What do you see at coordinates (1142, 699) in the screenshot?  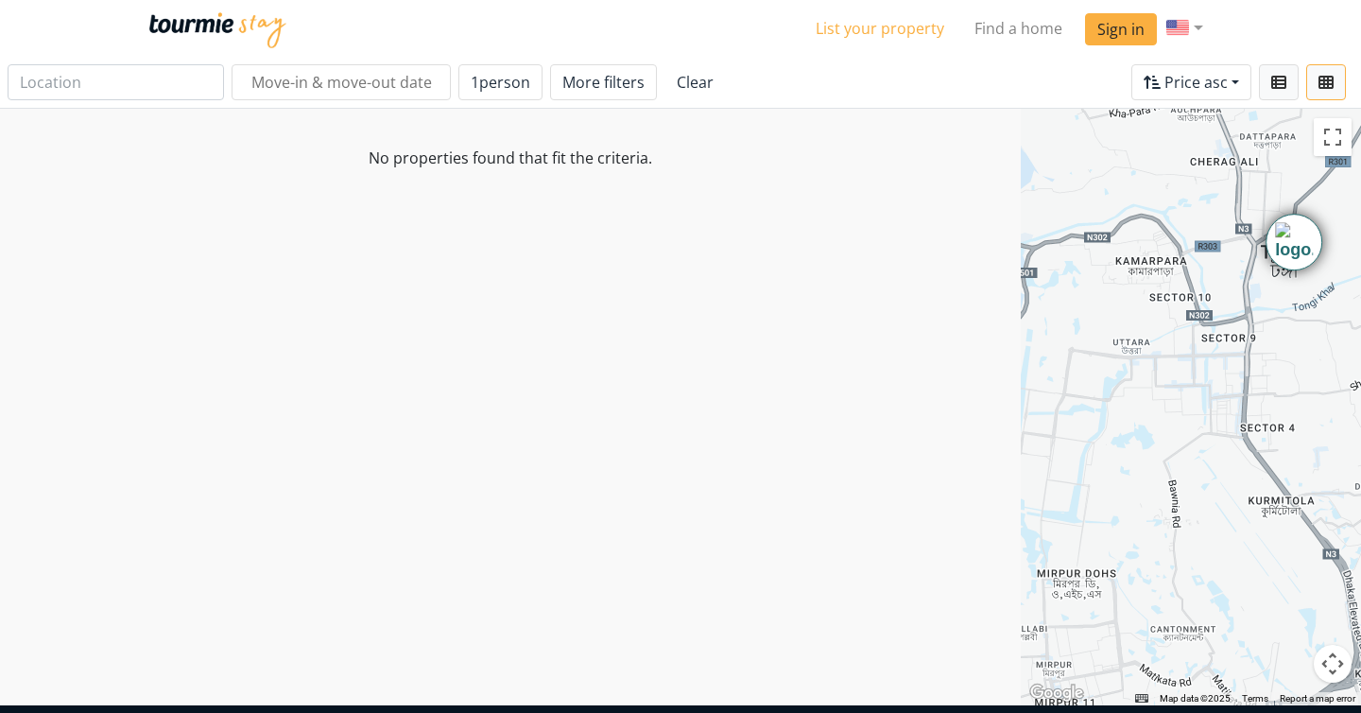 I see `button: Keyboard shortcuts` at bounding box center [1142, 699].